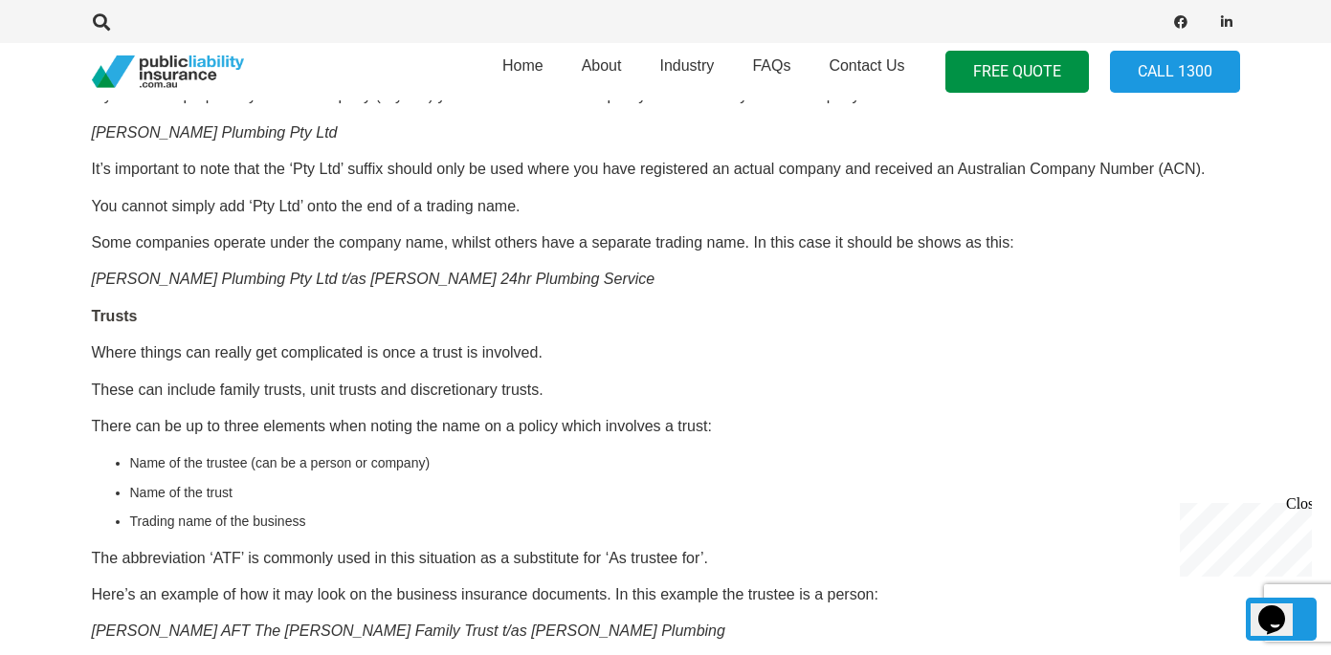 The image size is (1331, 655). What do you see at coordinates (70, 73) in the screenshot?
I see `div: Chat live with an agent now!Close` at bounding box center [70, 73].